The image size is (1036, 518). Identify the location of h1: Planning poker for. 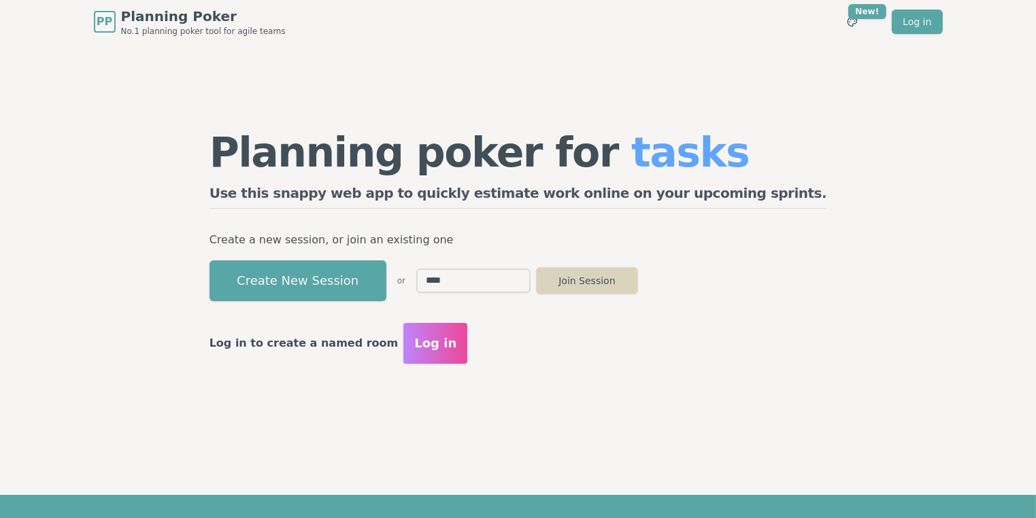
(518, 152).